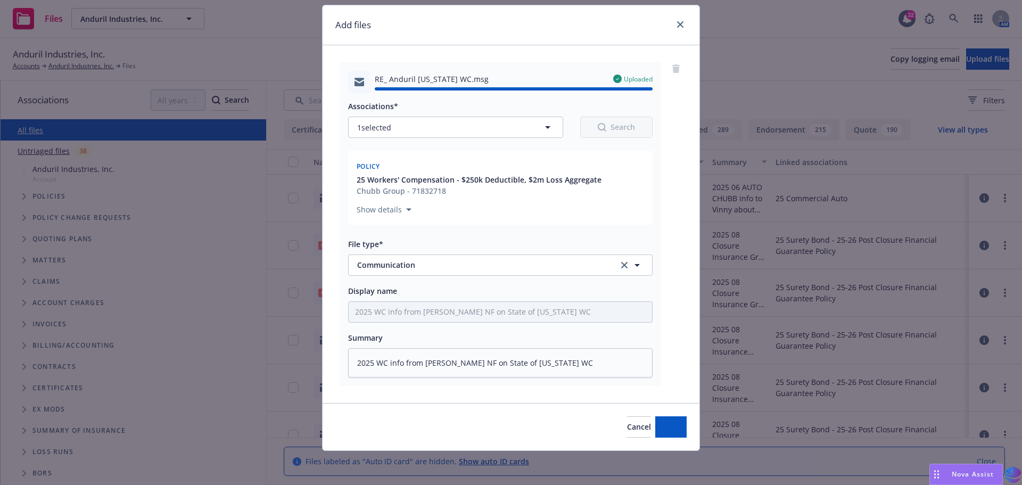 This screenshot has width=1022, height=485. Describe the element at coordinates (624, 265) in the screenshot. I see `a: clear selection` at that location.